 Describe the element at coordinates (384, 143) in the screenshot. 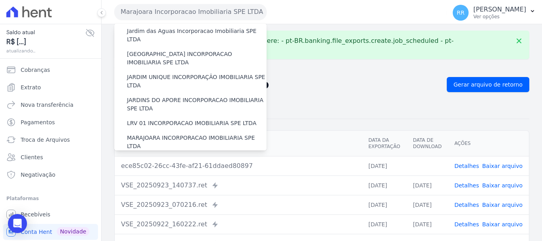

I see `th: Data da Exportação` at that location.